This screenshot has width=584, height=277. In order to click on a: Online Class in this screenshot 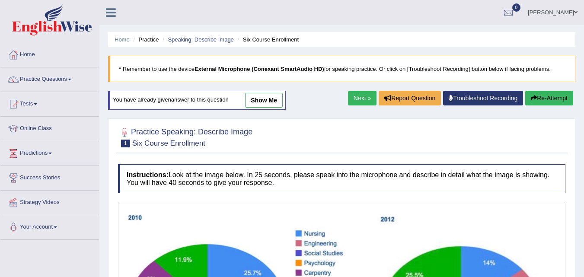, I will do `click(50, 127)`.